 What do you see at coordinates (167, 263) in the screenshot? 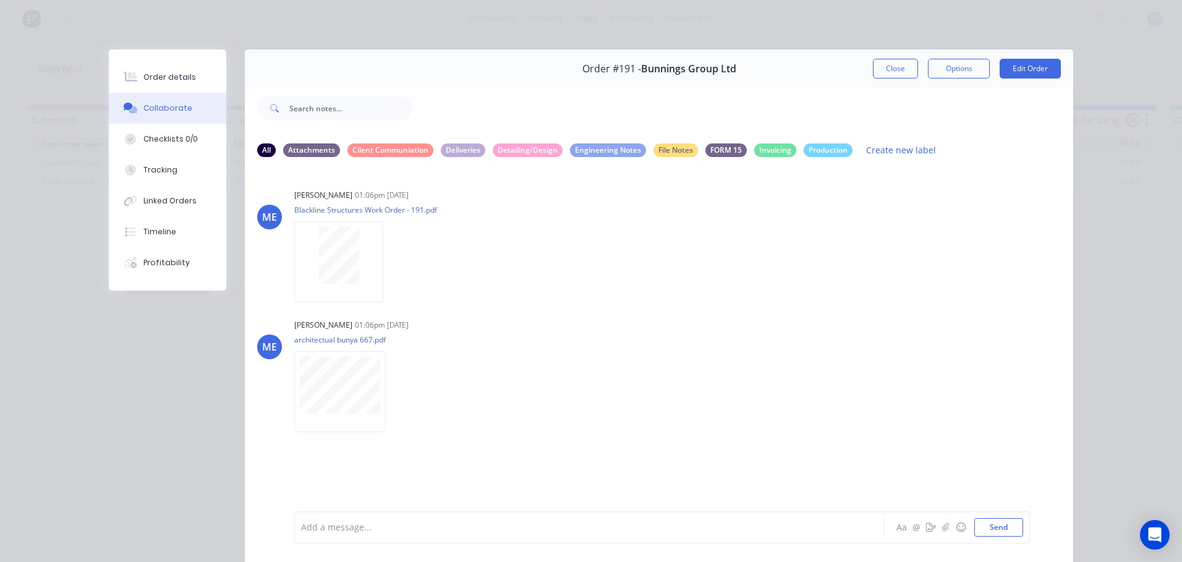
I see `button: Profitability` at bounding box center [167, 263].